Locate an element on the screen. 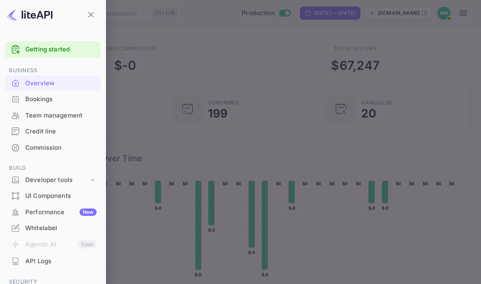 This screenshot has height=284, width=481. img: LiteAPI logo is located at coordinates (29, 15).